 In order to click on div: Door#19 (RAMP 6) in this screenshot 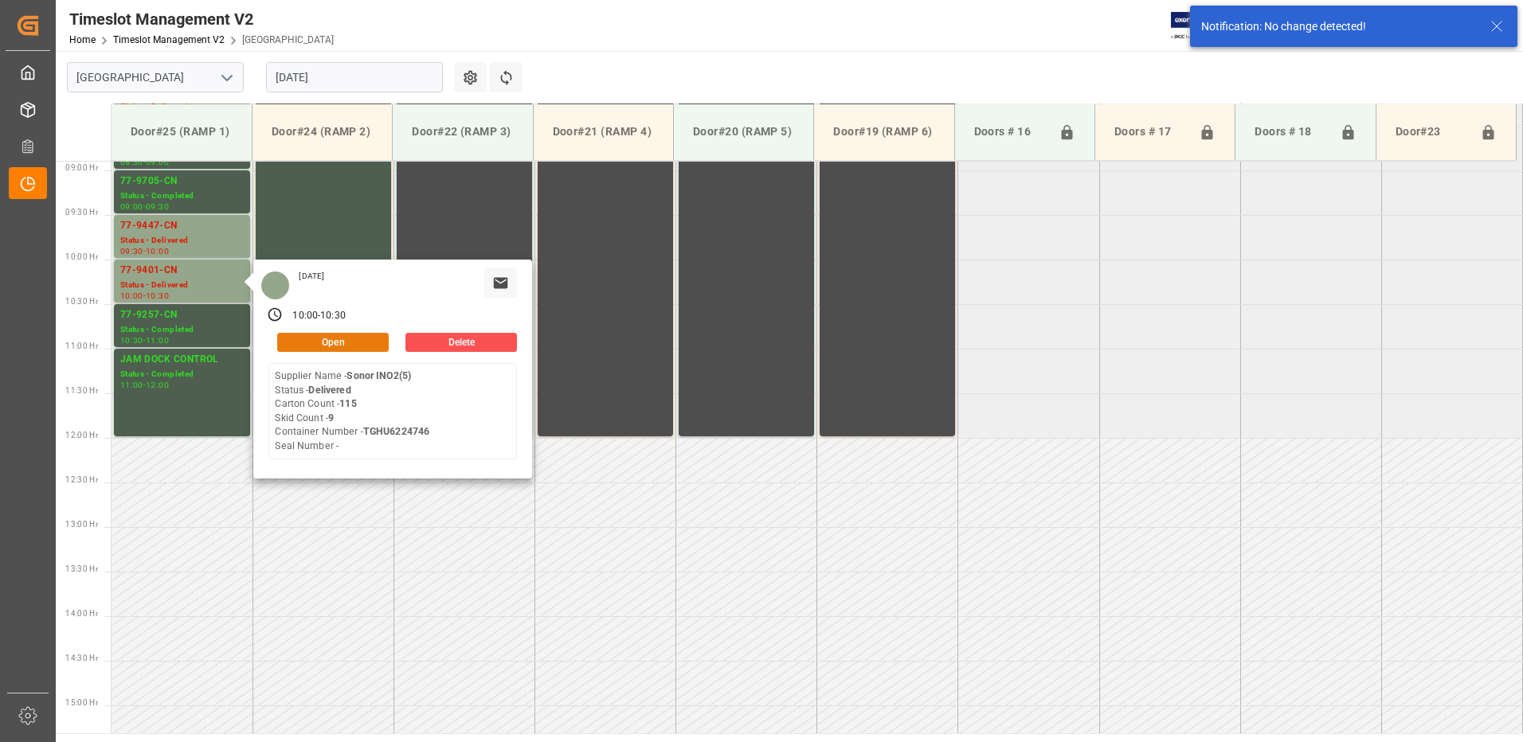, I will do `click(883, 131)`.